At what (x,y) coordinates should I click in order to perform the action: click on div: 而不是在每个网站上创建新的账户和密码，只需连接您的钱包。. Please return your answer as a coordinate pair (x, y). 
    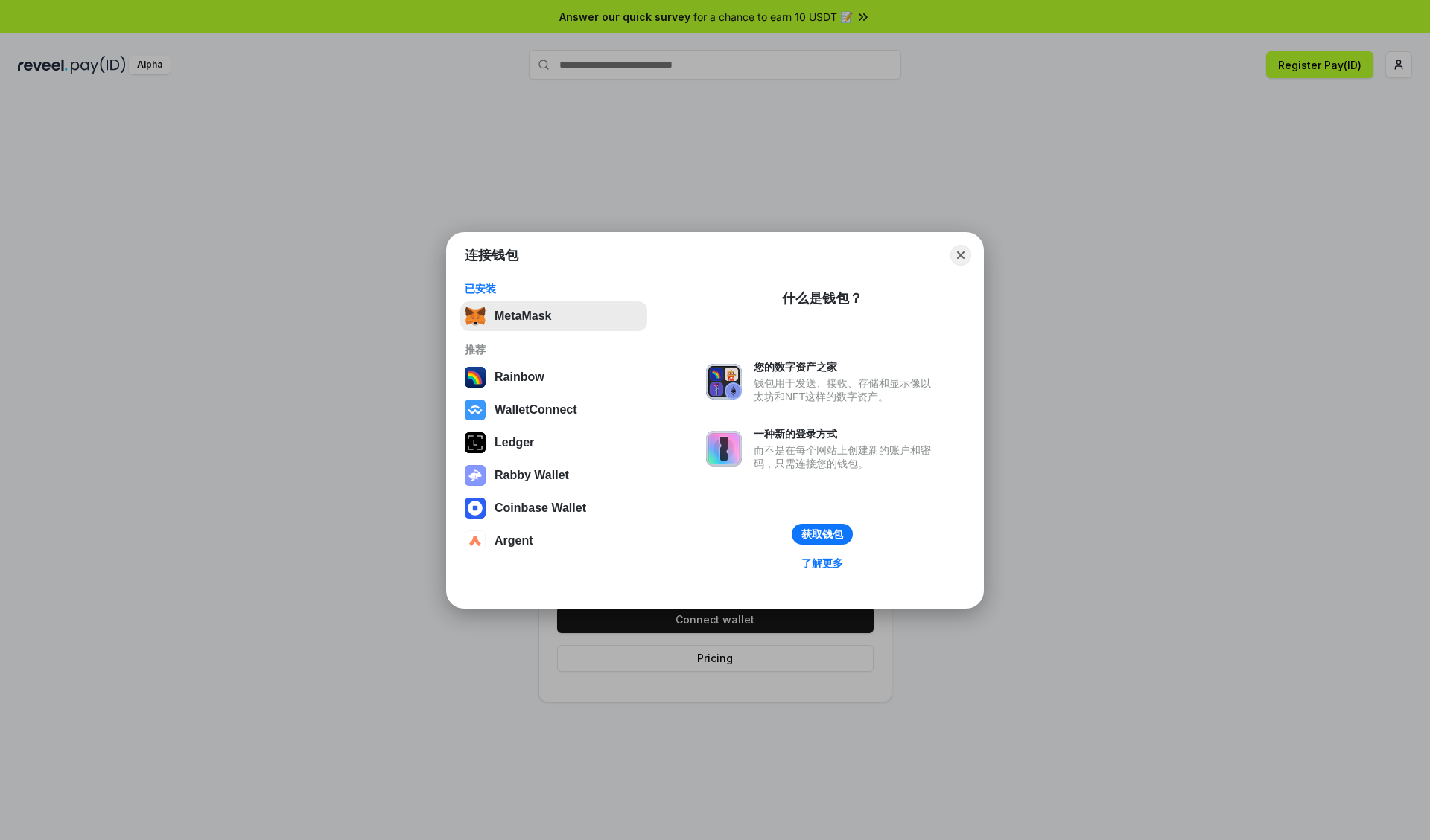
    Looking at the image, I should click on (846, 457).